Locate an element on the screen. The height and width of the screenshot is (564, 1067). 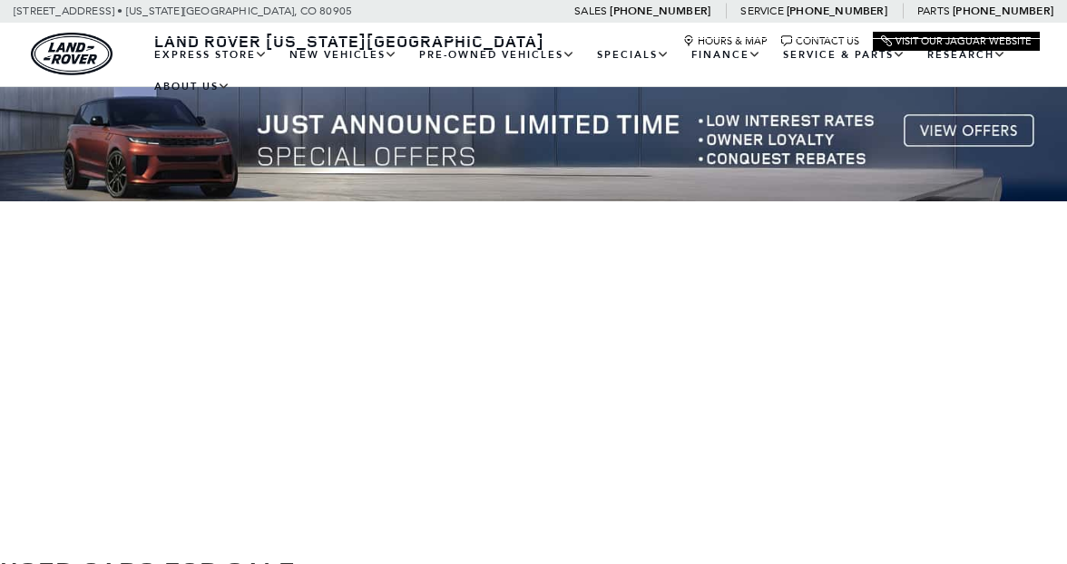
a: Specials is located at coordinates (633, 54).